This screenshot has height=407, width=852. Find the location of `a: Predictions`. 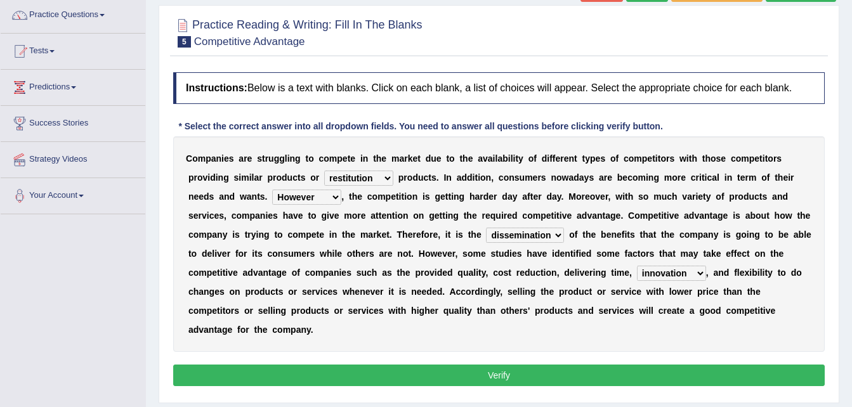

a: Predictions is located at coordinates (73, 86).